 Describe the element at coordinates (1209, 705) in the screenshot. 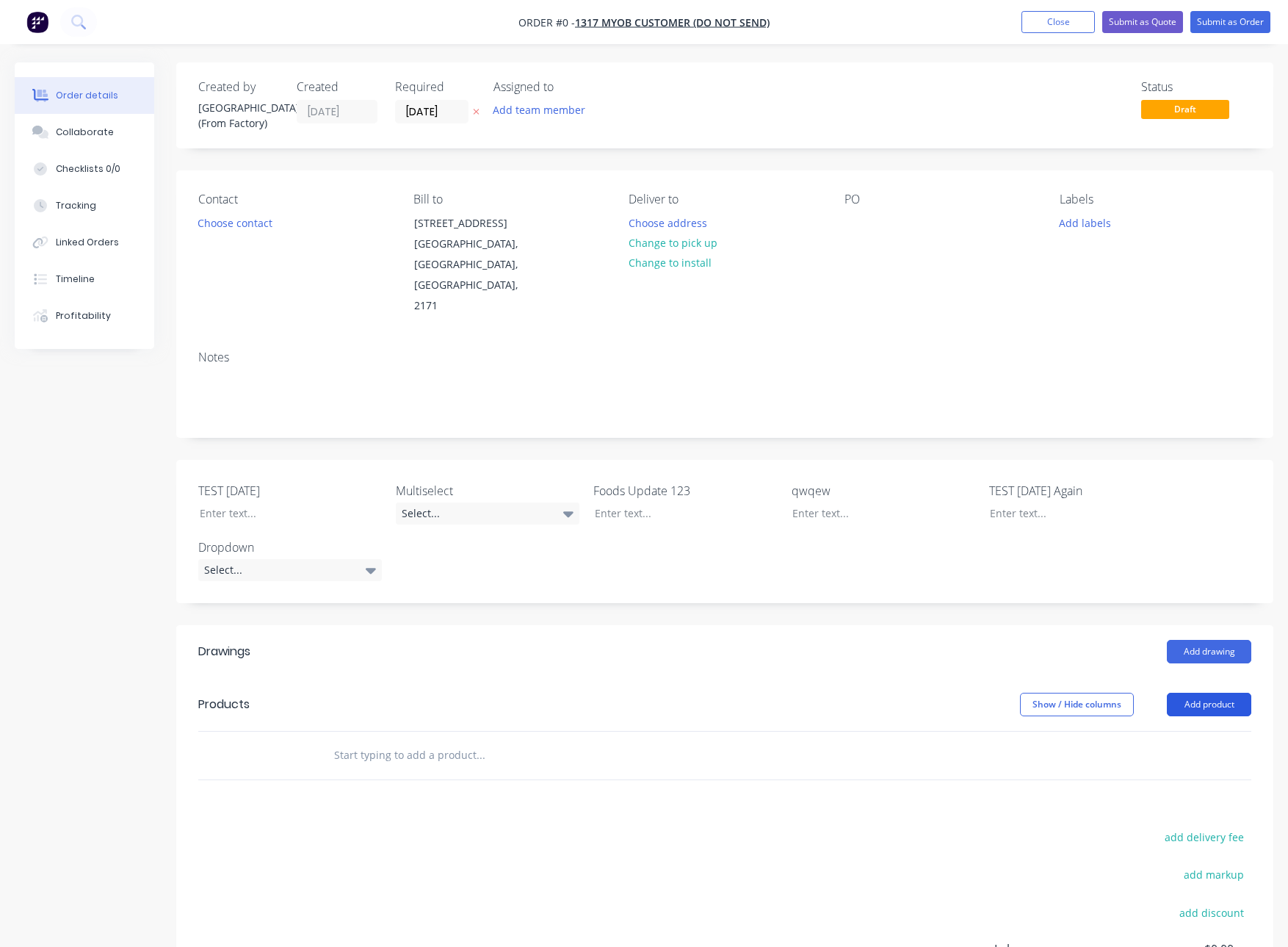

I see `button: Add product` at that location.